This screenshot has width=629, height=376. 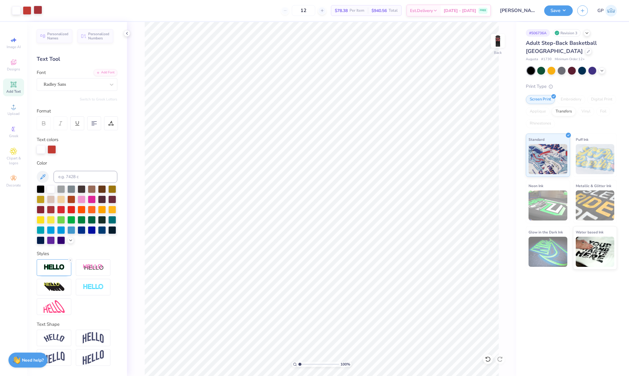 I want to click on span: Puff Ink, so click(x=582, y=139).